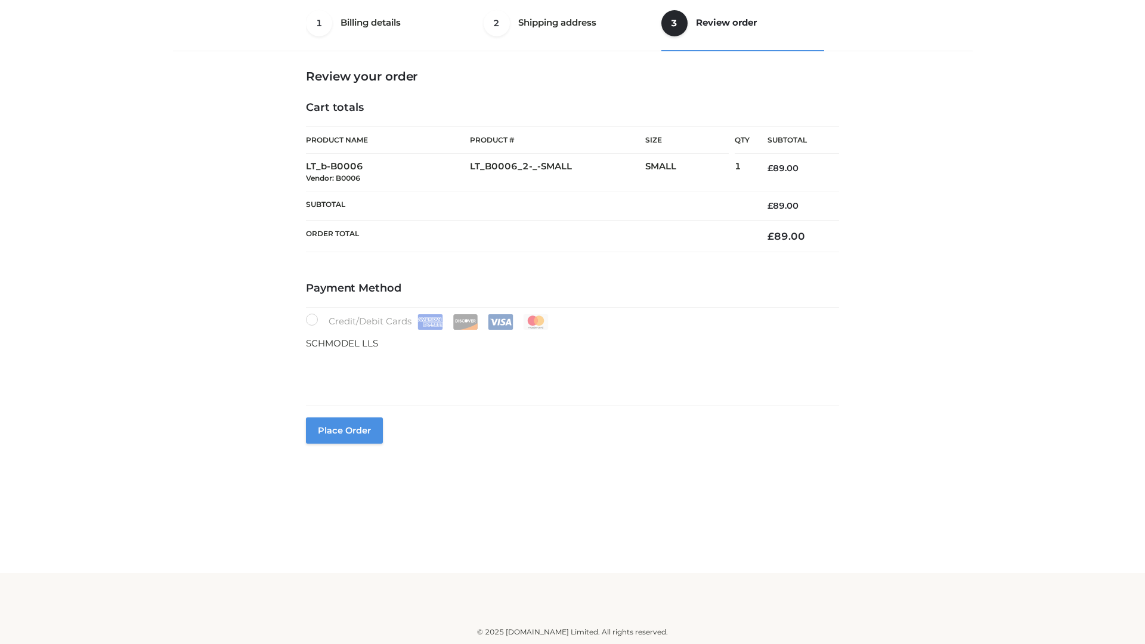 The height and width of the screenshot is (644, 1145). Describe the element at coordinates (742, 140) in the screenshot. I see `th: Qty` at that location.